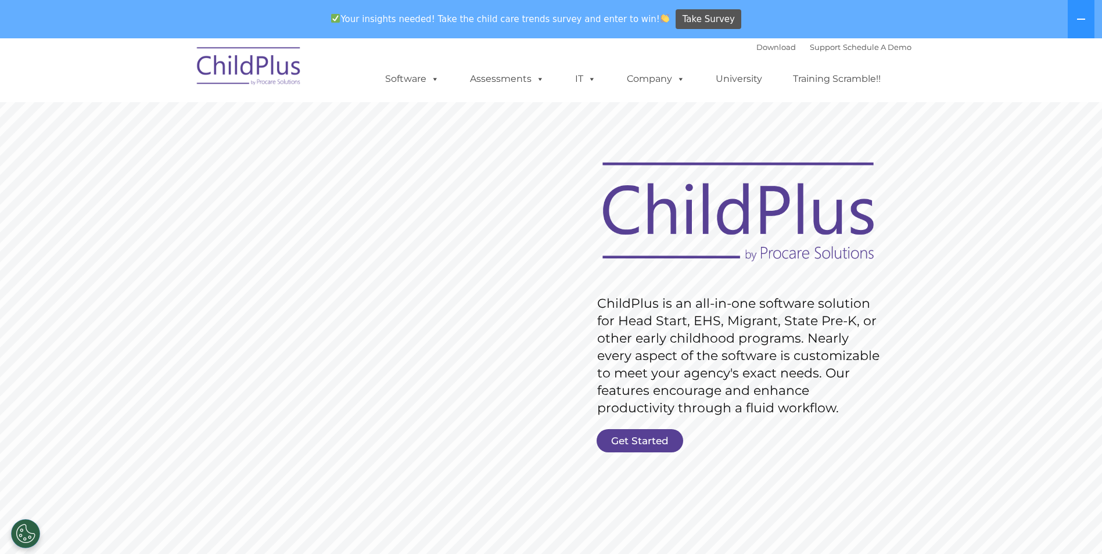  I want to click on span: Take Survey, so click(709, 19).